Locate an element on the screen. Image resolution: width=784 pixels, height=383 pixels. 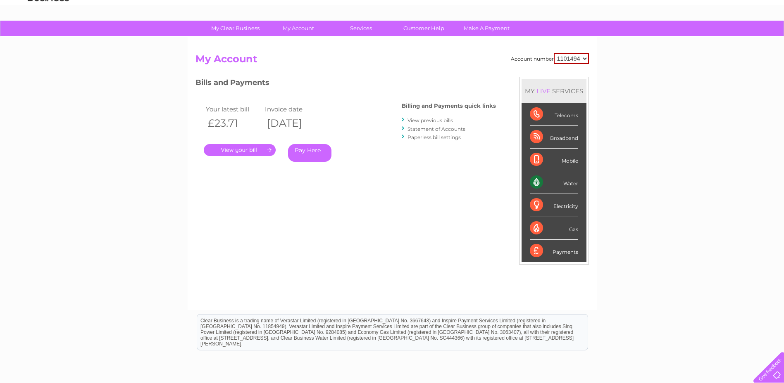
h3: Bills and Payments is located at coordinates (345, 84).